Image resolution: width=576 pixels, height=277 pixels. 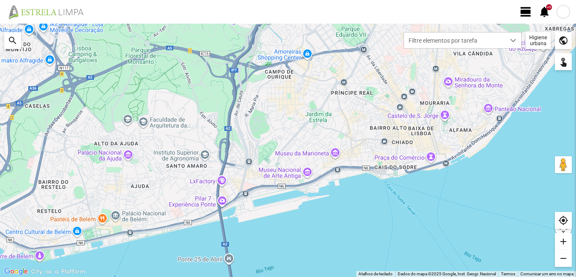 What do you see at coordinates (13, 41) in the screenshot?
I see `div: search` at bounding box center [13, 41].